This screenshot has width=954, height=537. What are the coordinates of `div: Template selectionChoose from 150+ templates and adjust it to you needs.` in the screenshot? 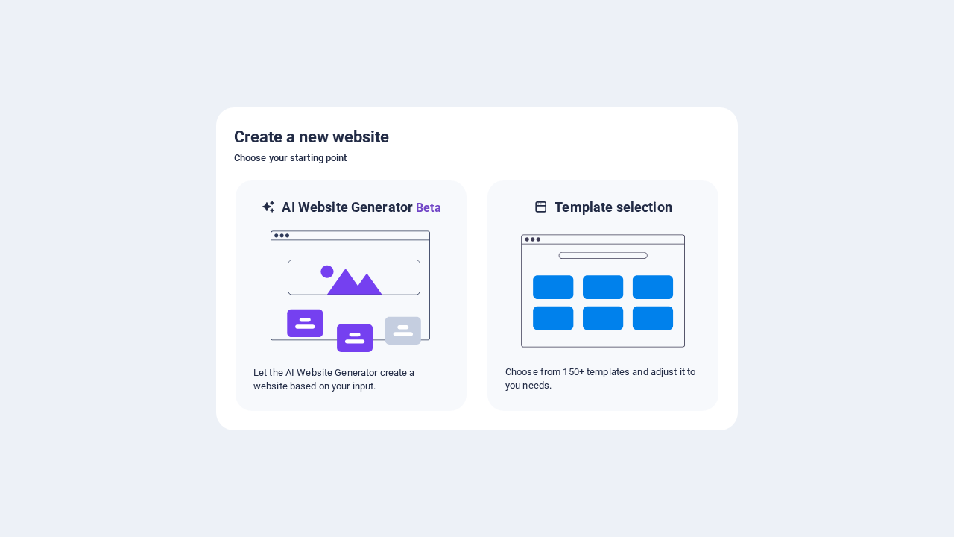 It's located at (603, 295).